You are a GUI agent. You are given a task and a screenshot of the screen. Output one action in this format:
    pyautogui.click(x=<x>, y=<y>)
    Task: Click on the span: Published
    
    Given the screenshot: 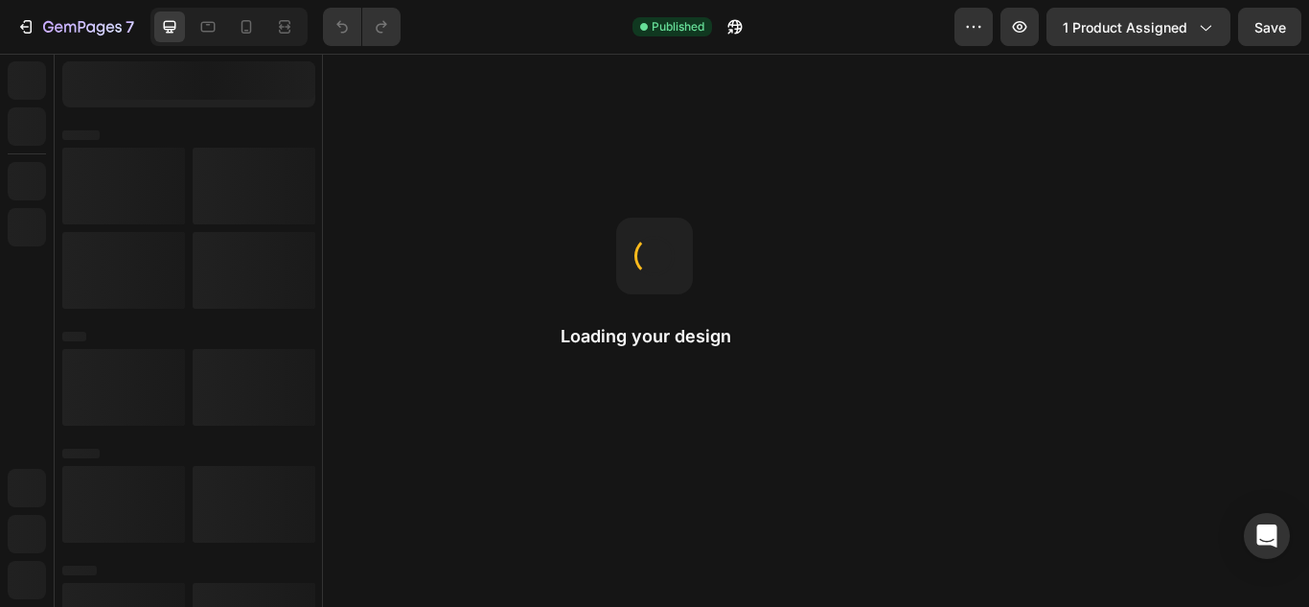 What is the action you would take?
    pyautogui.click(x=678, y=27)
    